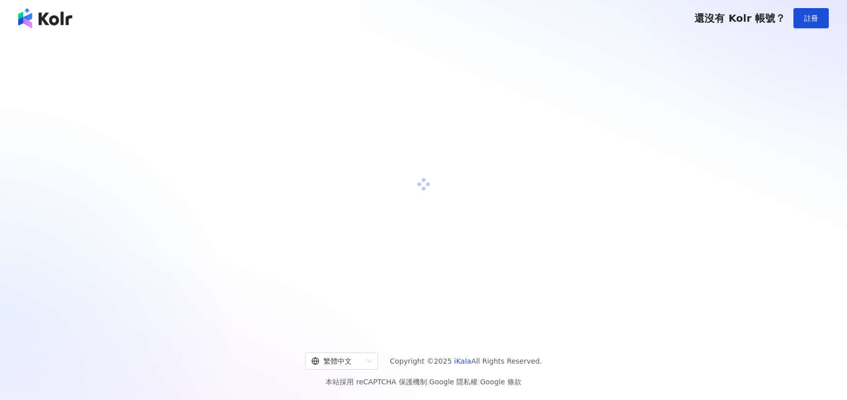 The width and height of the screenshot is (847, 400). Describe the element at coordinates (423, 382) in the screenshot. I see `span: 本站採用 reCAPTCHA 保護機制` at that location.